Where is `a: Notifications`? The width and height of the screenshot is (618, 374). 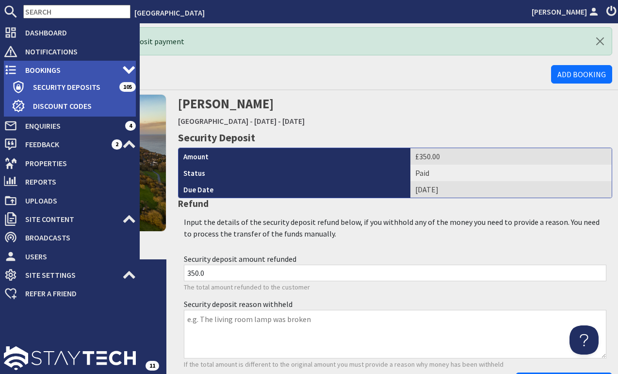 a: Notifications is located at coordinates (70, 51).